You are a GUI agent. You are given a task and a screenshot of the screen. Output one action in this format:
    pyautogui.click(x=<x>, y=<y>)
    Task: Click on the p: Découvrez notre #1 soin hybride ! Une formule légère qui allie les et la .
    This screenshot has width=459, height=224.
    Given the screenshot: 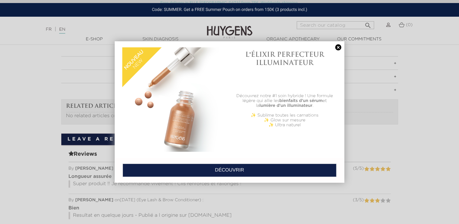 What is the action you would take?
    pyautogui.click(x=285, y=101)
    